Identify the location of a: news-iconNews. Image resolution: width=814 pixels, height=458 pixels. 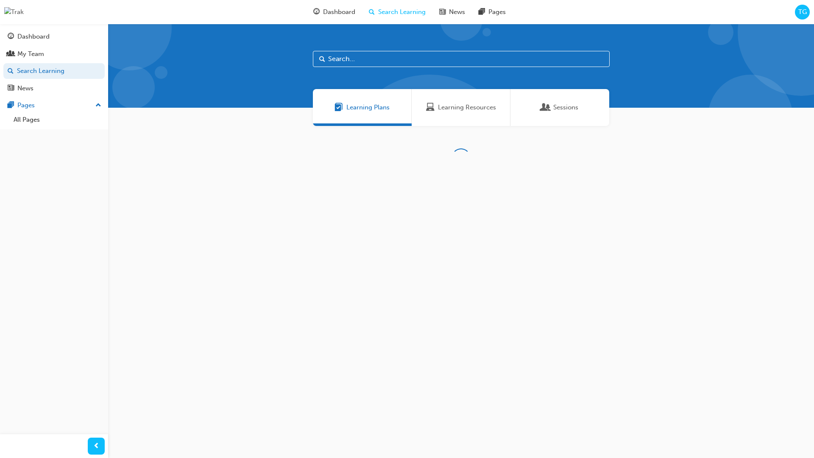
(452, 12).